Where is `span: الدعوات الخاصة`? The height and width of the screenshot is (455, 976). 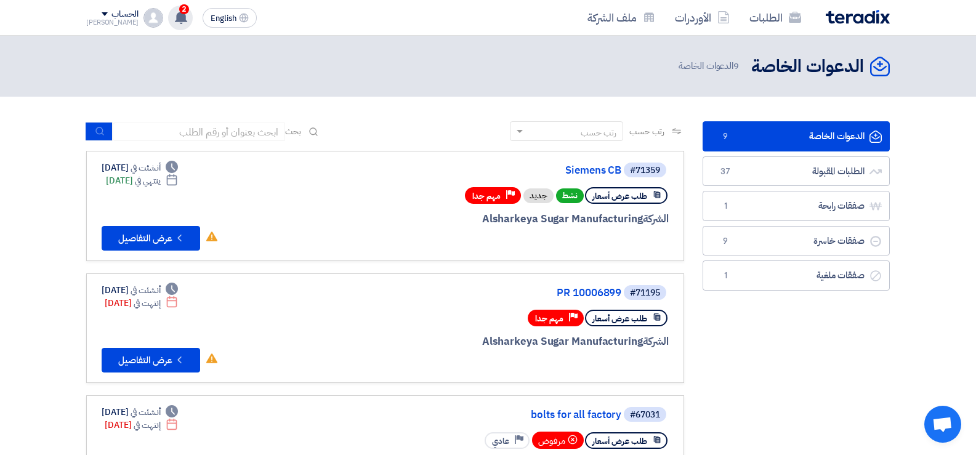 span: الدعوات الخاصة is located at coordinates (710, 66).